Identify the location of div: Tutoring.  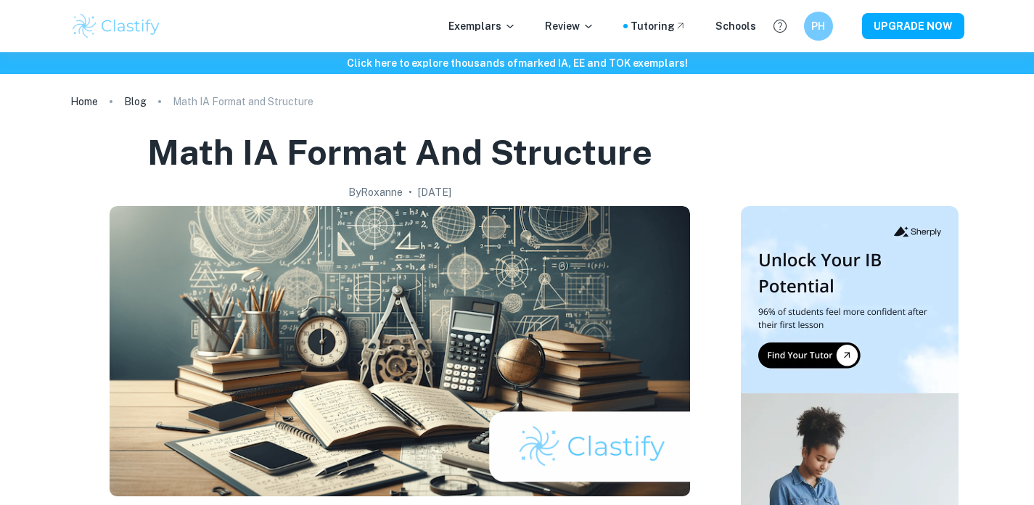
(658, 26).